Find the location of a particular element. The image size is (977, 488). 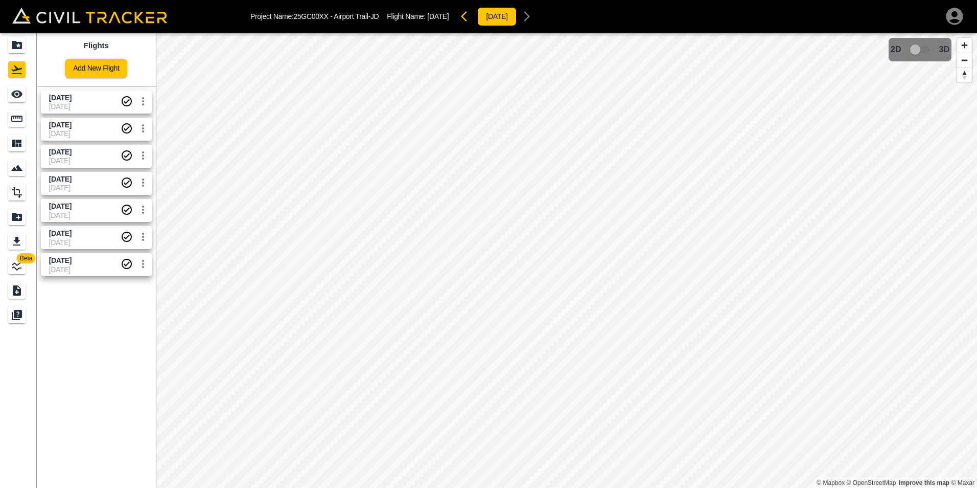

button: Reset bearing to north is located at coordinates (964, 75).